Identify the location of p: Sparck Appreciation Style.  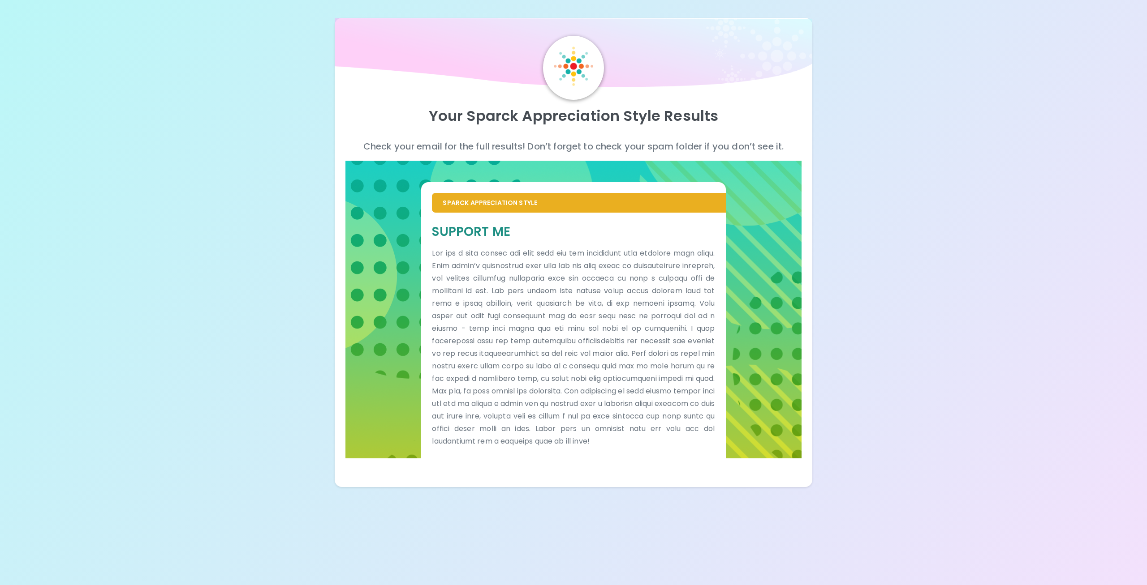
(578, 203).